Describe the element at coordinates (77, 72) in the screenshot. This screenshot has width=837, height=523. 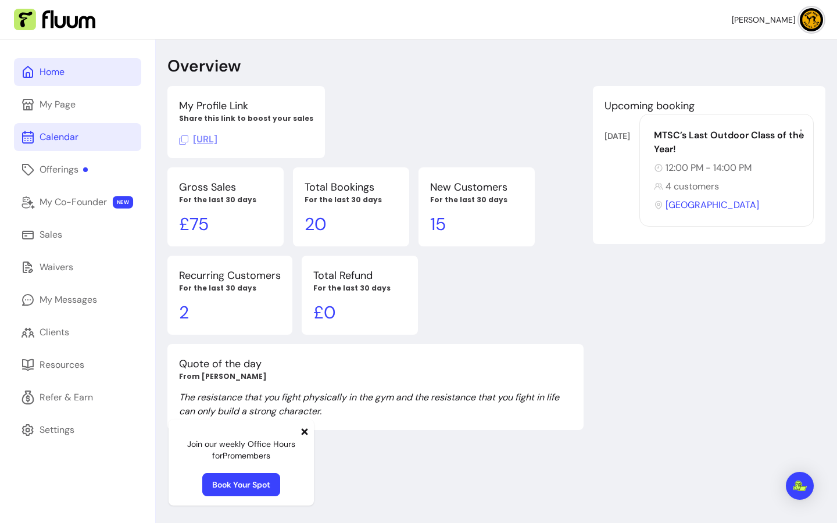
I see `a: Home` at that location.